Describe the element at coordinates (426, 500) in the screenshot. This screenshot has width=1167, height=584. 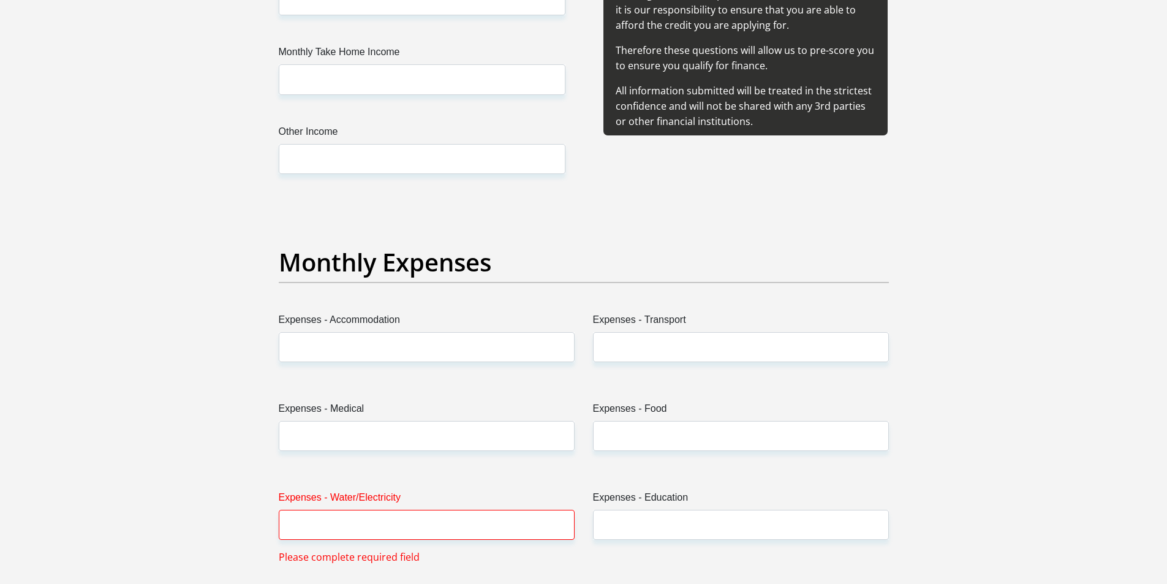
I see `label: Expenses - Water/Electricity` at that location.